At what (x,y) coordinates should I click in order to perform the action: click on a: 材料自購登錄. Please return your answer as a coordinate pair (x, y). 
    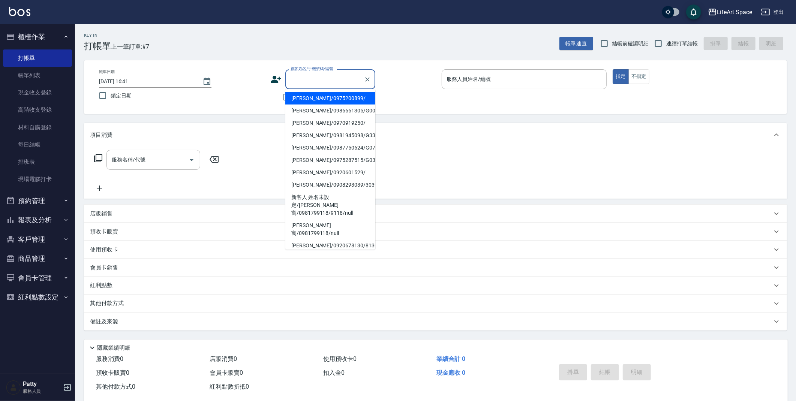
    Looking at the image, I should click on (37, 127).